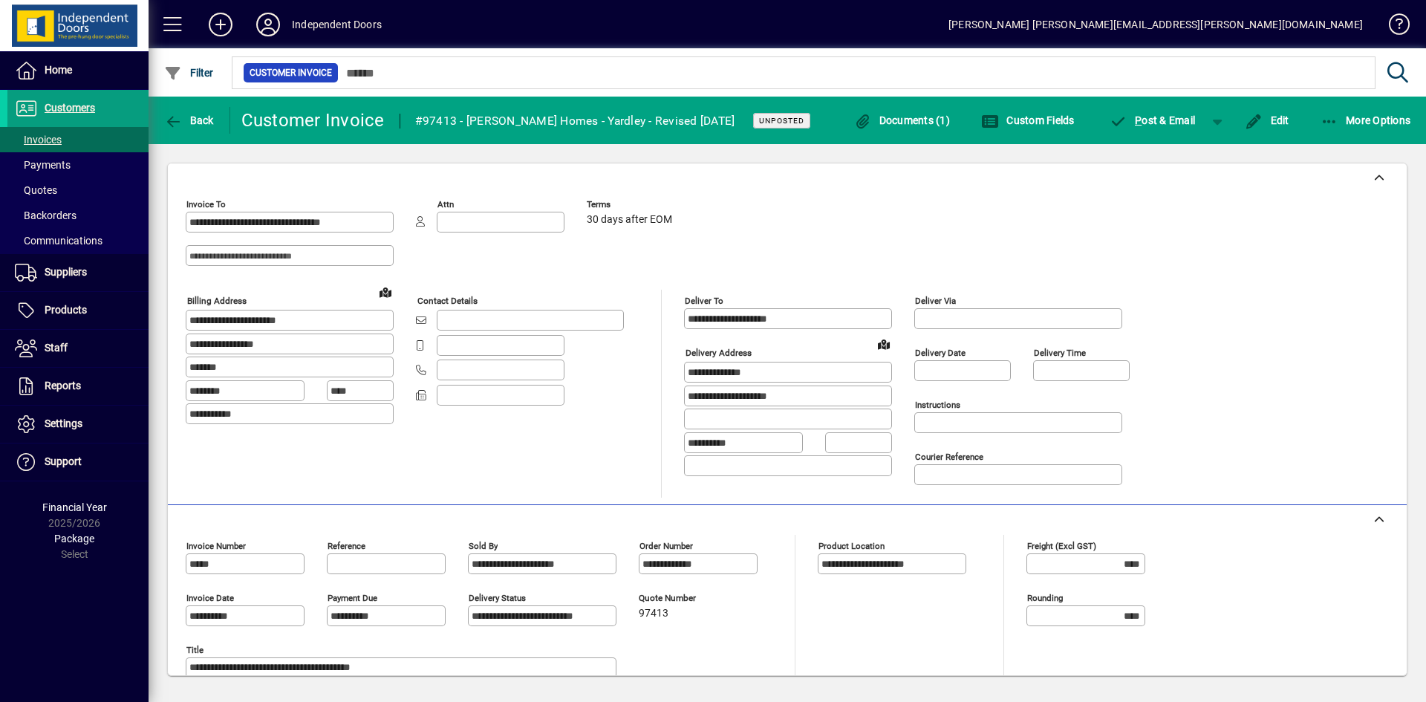  What do you see at coordinates (65, 310) in the screenshot?
I see `span: Products` at bounding box center [65, 310].